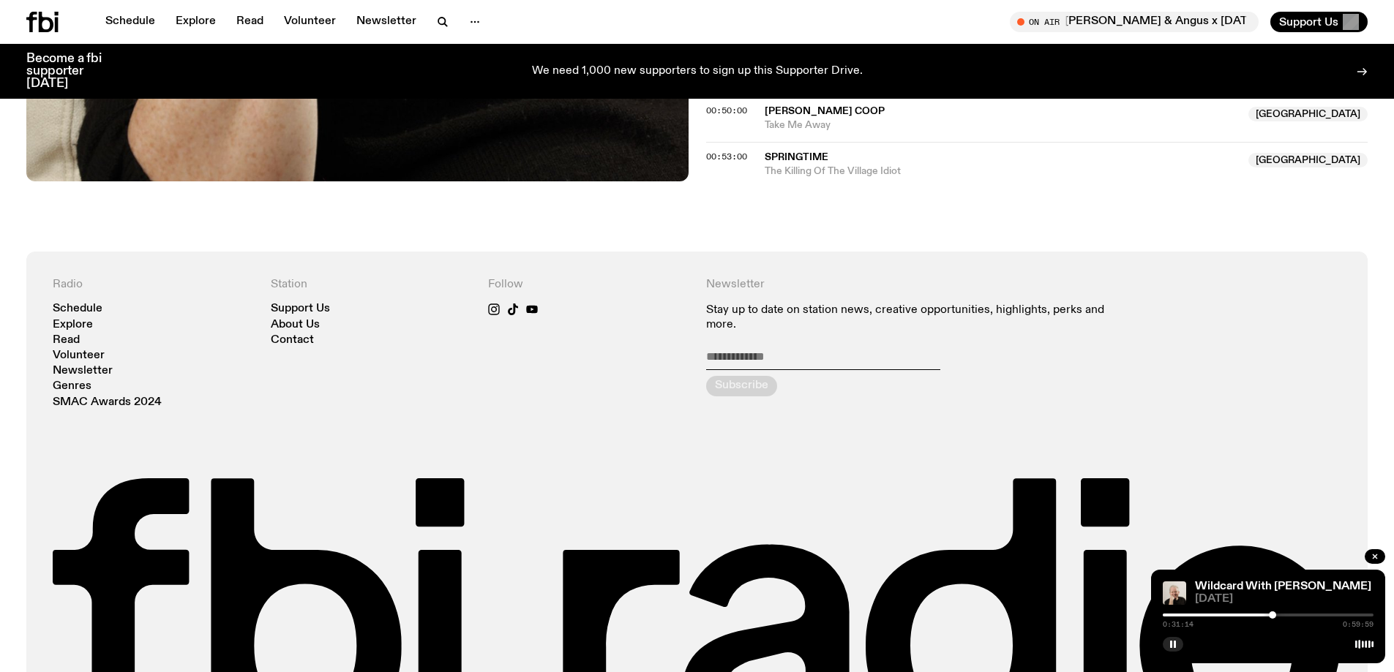 This screenshot has width=1394, height=672. What do you see at coordinates (1308, 22) in the screenshot?
I see `span: Support Us` at bounding box center [1308, 22].